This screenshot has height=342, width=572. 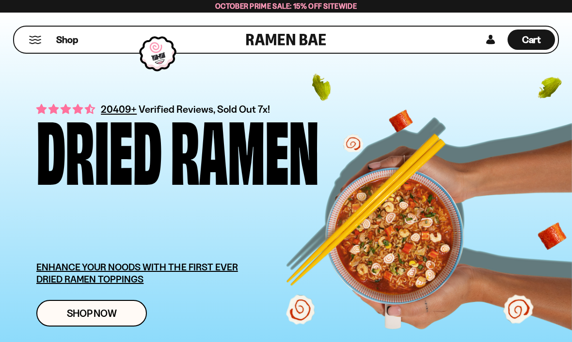 What do you see at coordinates (67, 40) in the screenshot?
I see `a: Shop` at bounding box center [67, 40].